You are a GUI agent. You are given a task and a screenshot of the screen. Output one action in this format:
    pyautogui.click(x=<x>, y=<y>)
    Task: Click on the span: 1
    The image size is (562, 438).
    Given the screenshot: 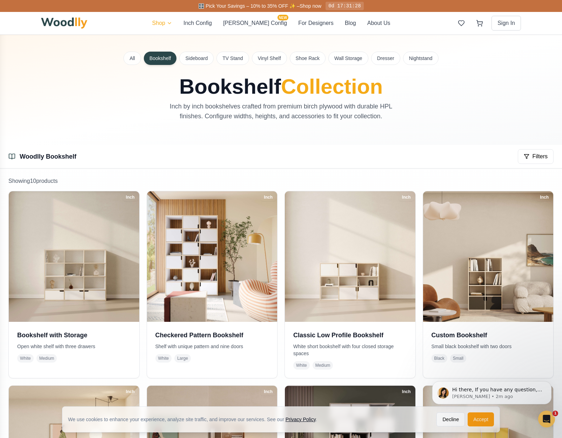 What is the action you would take?
    pyautogui.click(x=555, y=413)
    